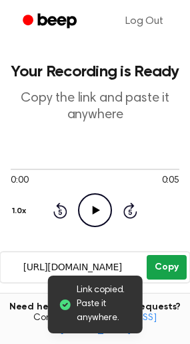 Image resolution: width=190 pixels, height=344 pixels. I want to click on button: 1.0x, so click(21, 211).